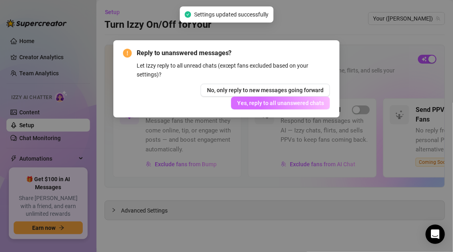 Image resolution: width=453 pixels, height=252 pixels. Describe the element at coordinates (188, 14) in the screenshot. I see `span: check-circle` at that location.